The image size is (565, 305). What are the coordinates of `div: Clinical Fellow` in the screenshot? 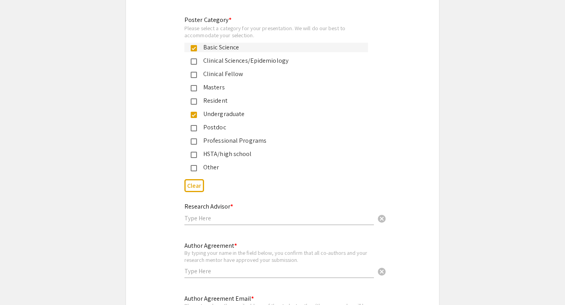 It's located at (279, 74).